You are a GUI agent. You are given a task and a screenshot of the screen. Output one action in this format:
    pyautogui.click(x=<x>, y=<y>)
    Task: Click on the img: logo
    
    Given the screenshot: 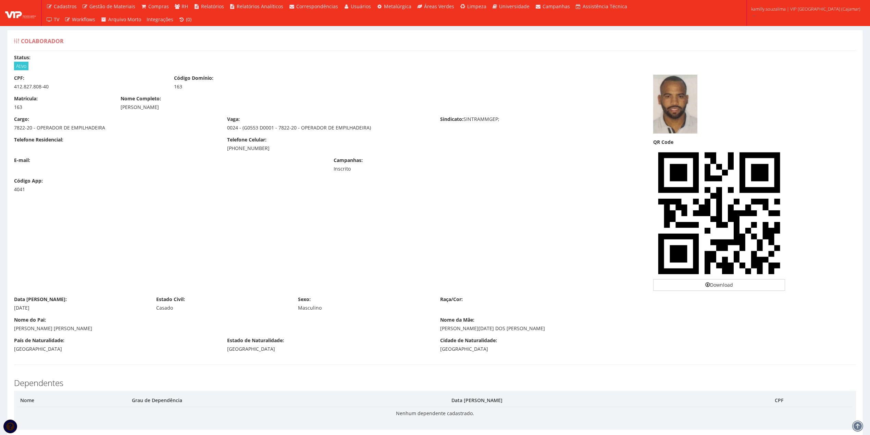 What is the action you would take?
    pyautogui.click(x=21, y=13)
    